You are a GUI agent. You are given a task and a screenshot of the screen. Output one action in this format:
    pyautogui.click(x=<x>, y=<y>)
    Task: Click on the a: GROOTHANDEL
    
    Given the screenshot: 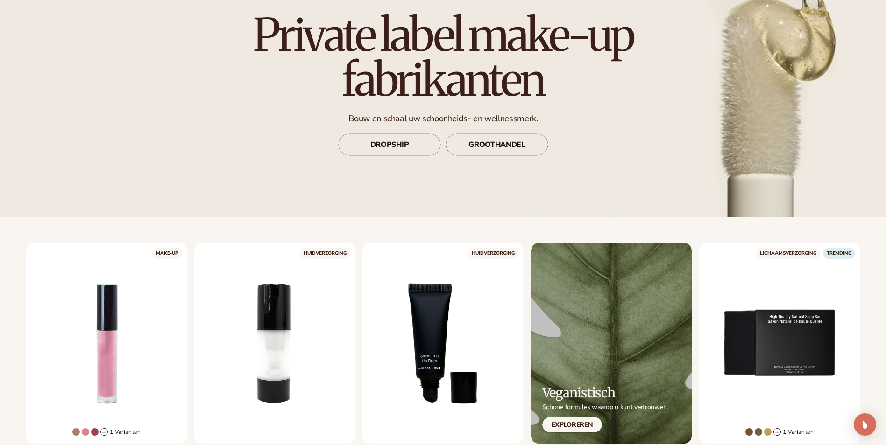 What is the action you would take?
    pyautogui.click(x=497, y=145)
    